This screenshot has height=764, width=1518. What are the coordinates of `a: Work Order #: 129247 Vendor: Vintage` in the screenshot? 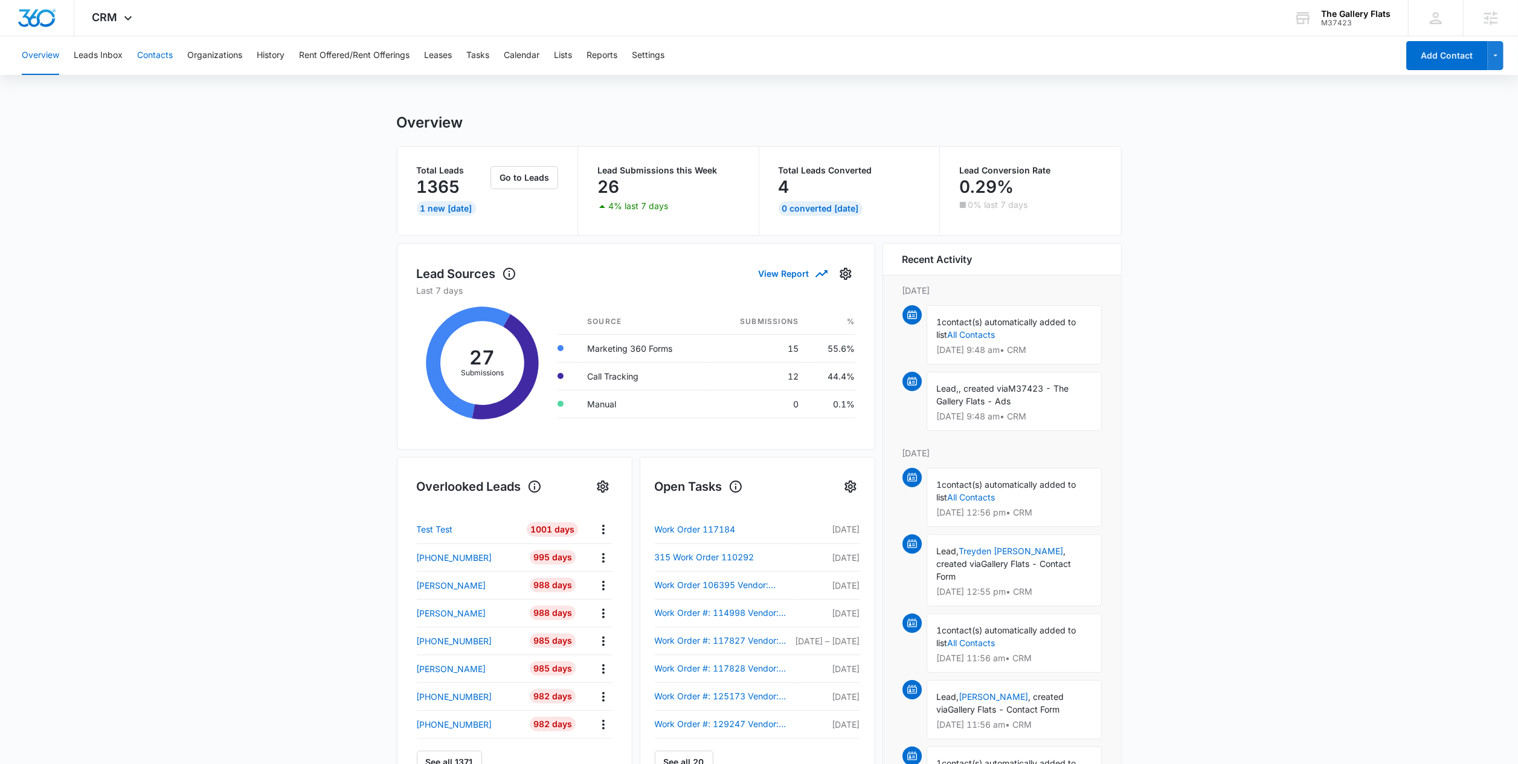 It's located at (725, 724).